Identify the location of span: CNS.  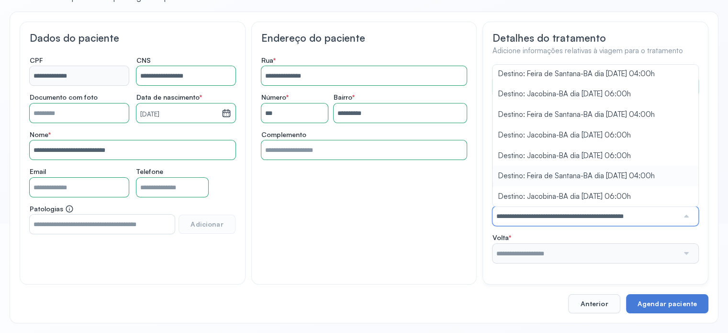
(144, 60).